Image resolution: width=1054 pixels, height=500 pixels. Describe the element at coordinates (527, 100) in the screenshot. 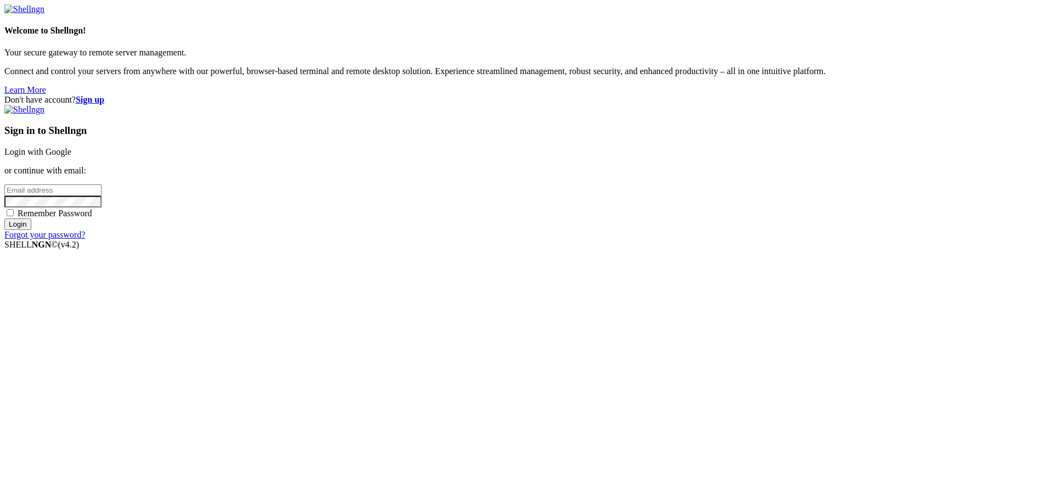

I see `div: Don't have account?` at that location.